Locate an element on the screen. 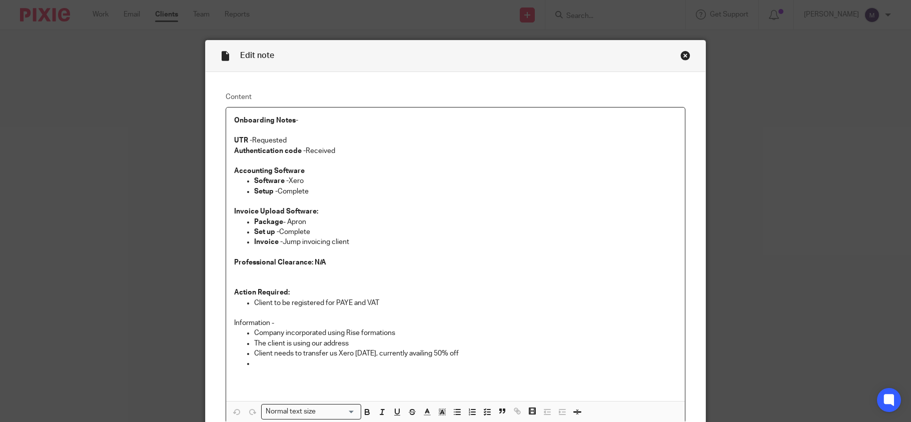  strong: Action Required: is located at coordinates (262, 293).